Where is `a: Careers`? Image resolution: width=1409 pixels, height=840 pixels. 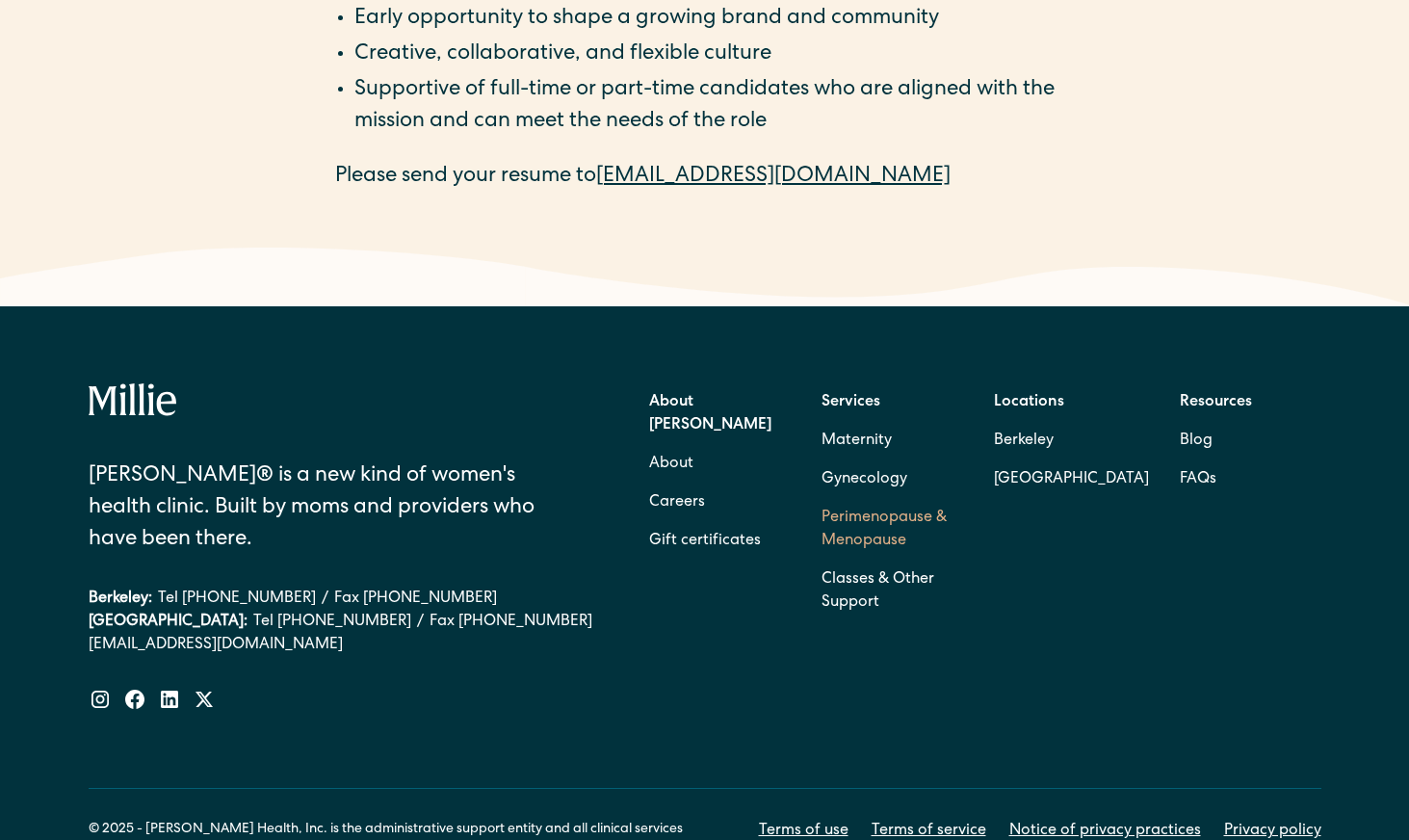 a: Careers is located at coordinates (677, 502).